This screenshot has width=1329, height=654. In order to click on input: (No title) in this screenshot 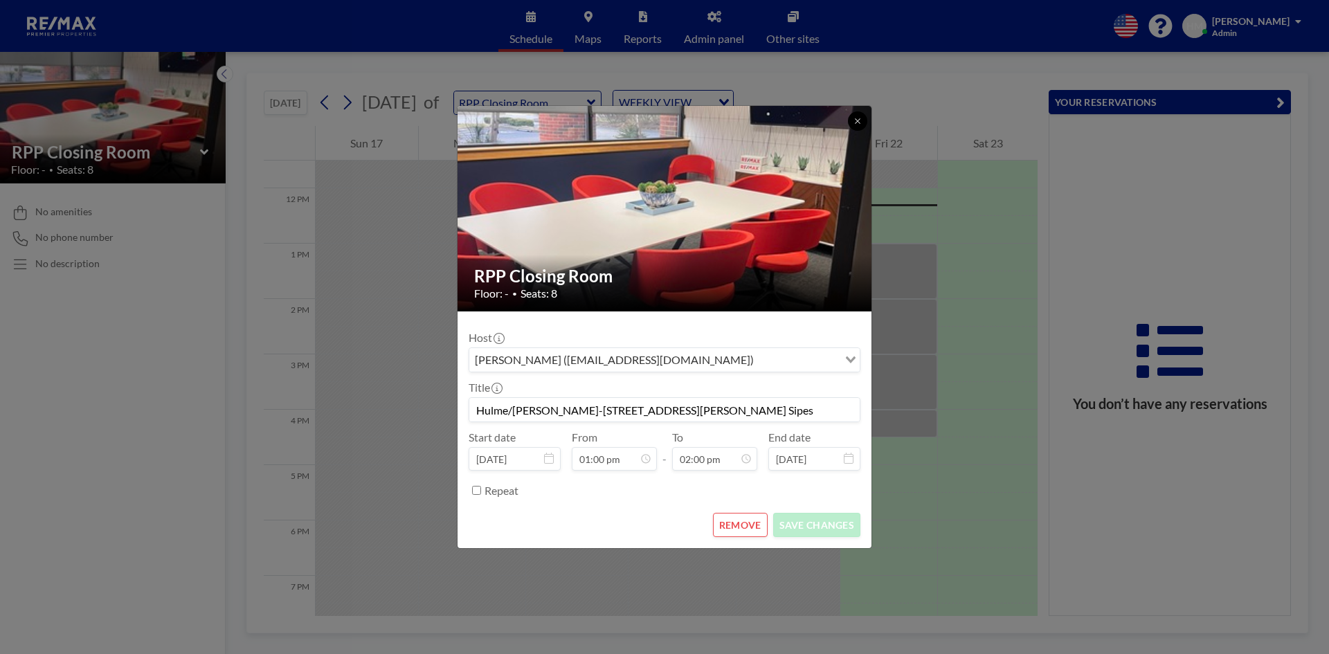, I will do `click(665, 410)`.